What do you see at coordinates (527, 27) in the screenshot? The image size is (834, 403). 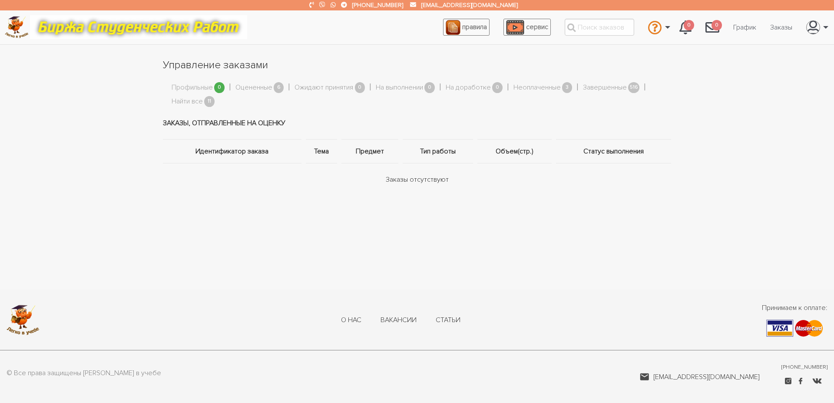 I see `a: сервис` at bounding box center [527, 27].